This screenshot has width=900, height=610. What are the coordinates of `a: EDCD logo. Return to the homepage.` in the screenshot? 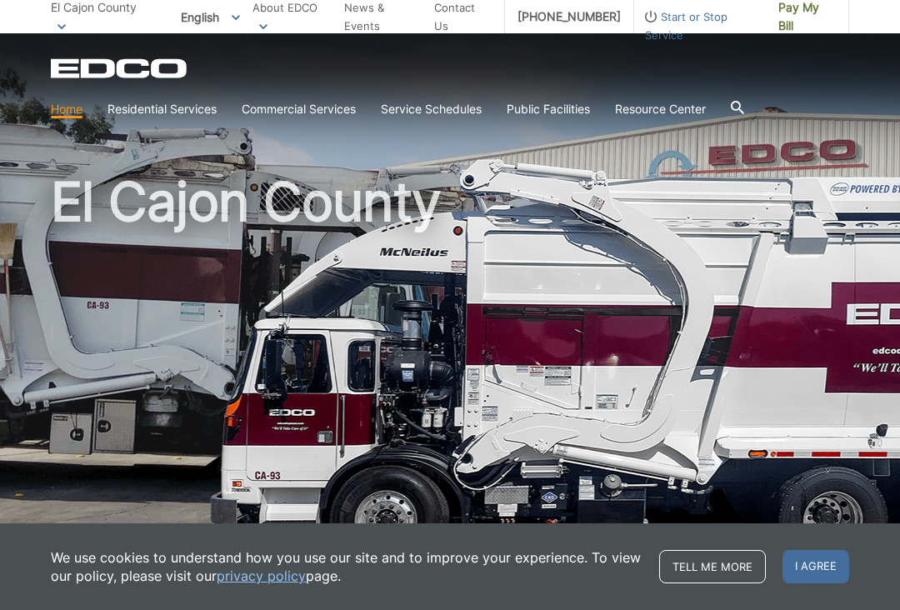 It's located at (120, 68).